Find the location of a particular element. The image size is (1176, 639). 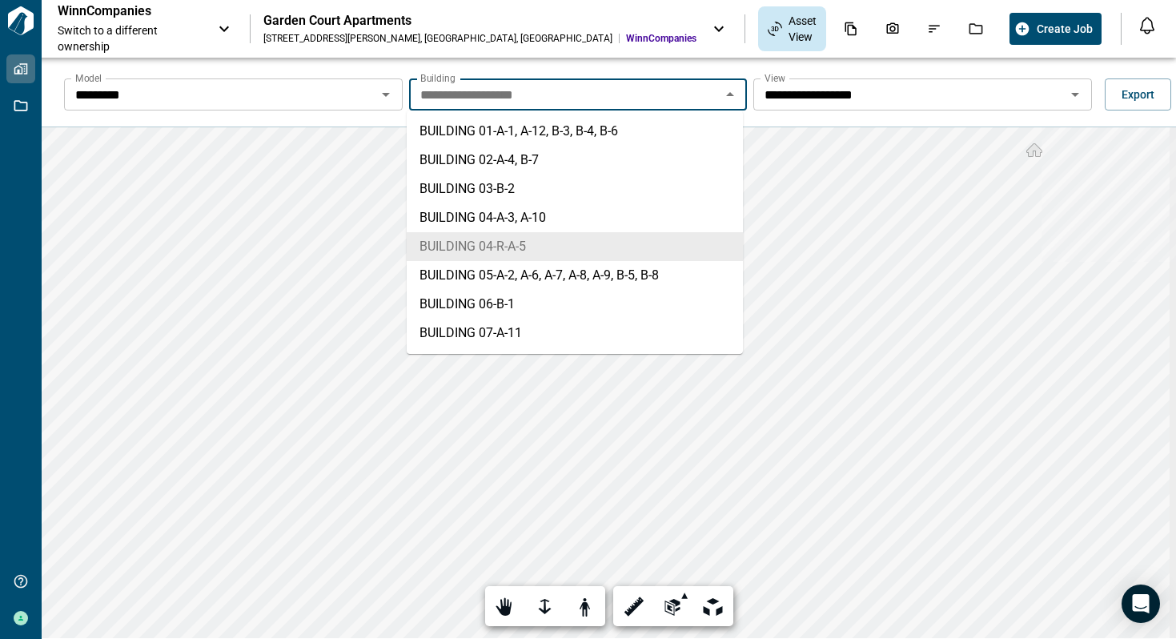

span: Export is located at coordinates (1138, 94).